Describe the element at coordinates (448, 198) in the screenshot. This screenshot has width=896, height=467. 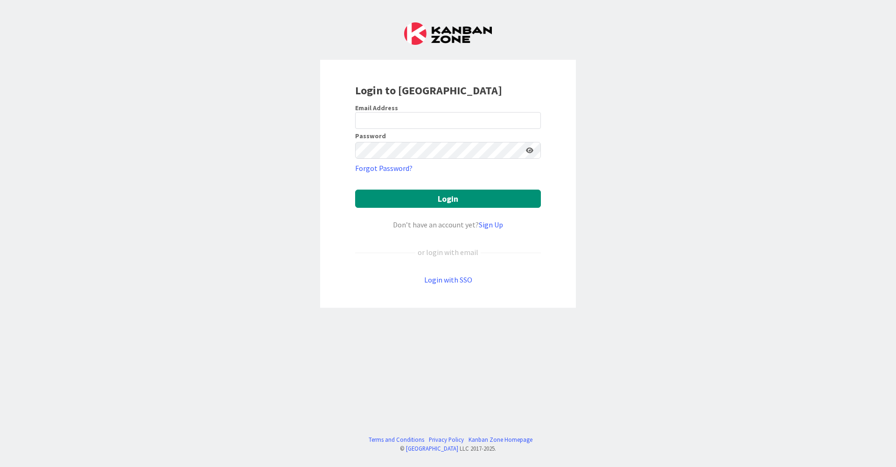
I see `button: Login` at that location.